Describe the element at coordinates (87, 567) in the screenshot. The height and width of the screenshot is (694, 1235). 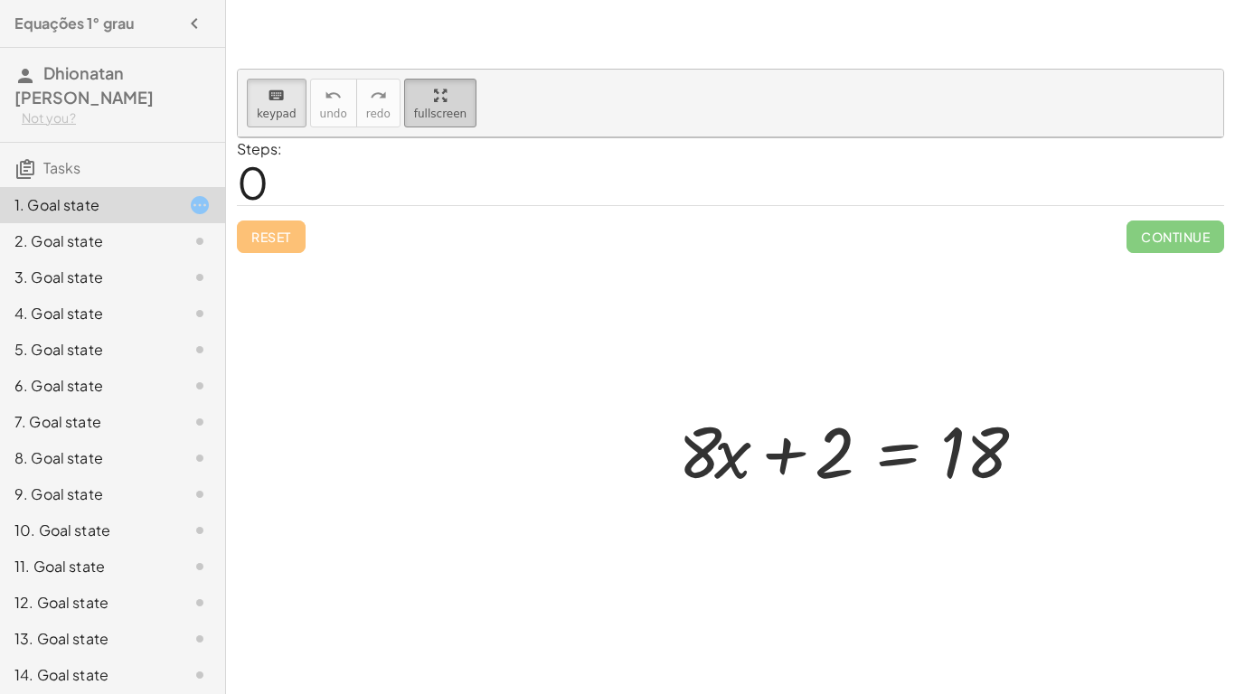
I see `div: 11. Goal state` at that location.